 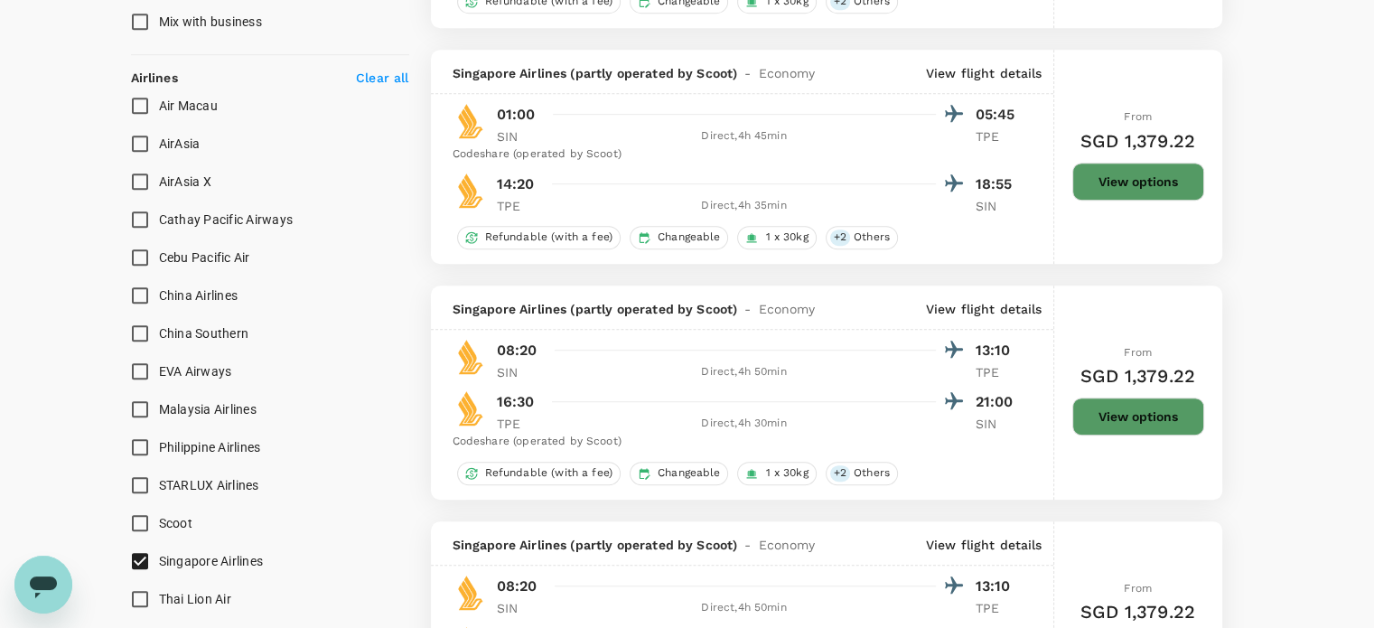 I want to click on div: Direct , 4h 35min, so click(x=745, y=206).